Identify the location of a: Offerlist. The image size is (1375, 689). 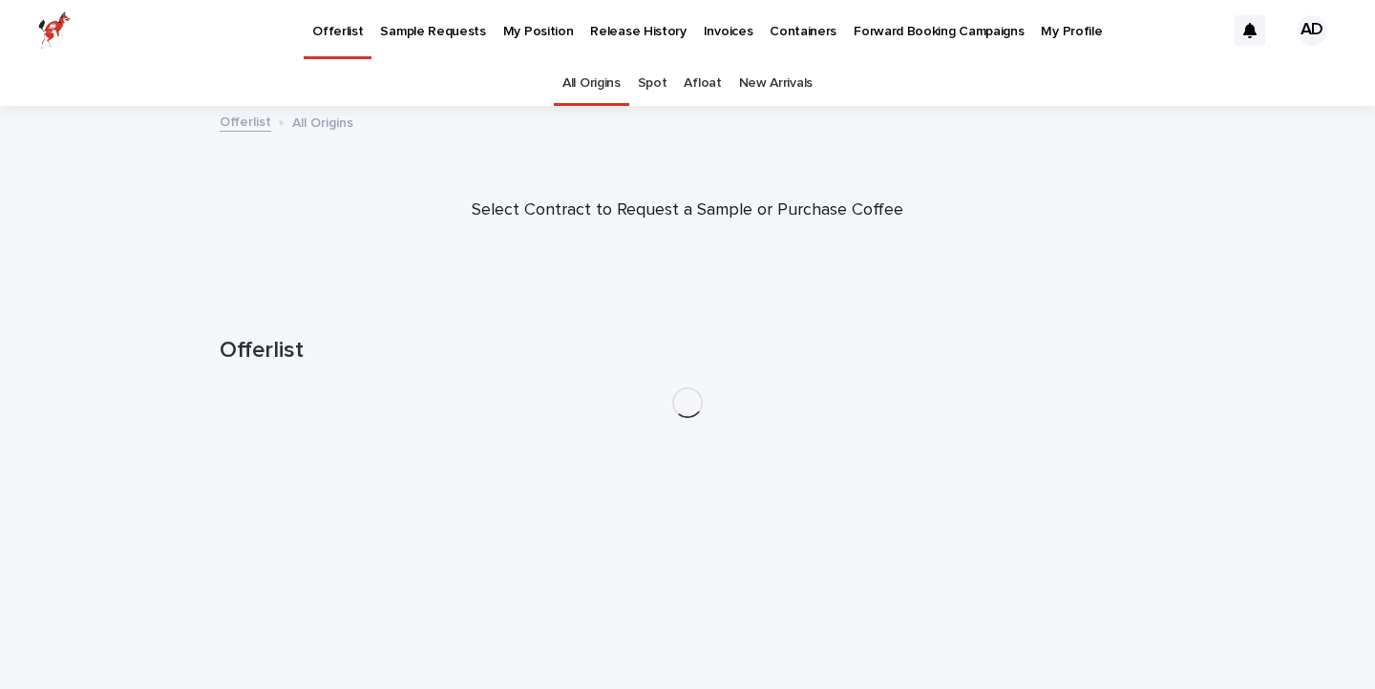
(245, 120).